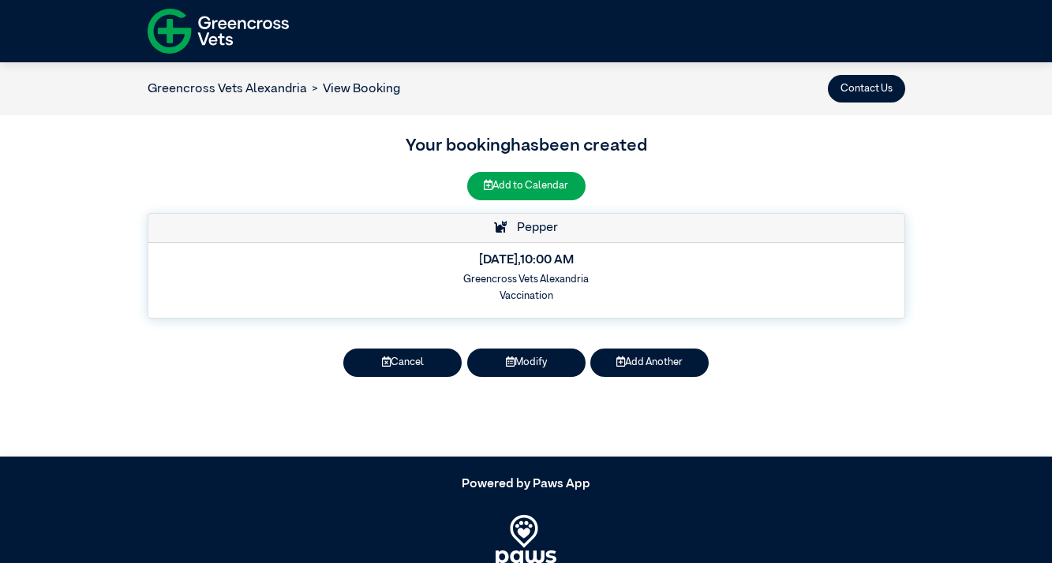 This screenshot has height=563, width=1052. I want to click on h5: Powered by Paws App, so click(526, 485).